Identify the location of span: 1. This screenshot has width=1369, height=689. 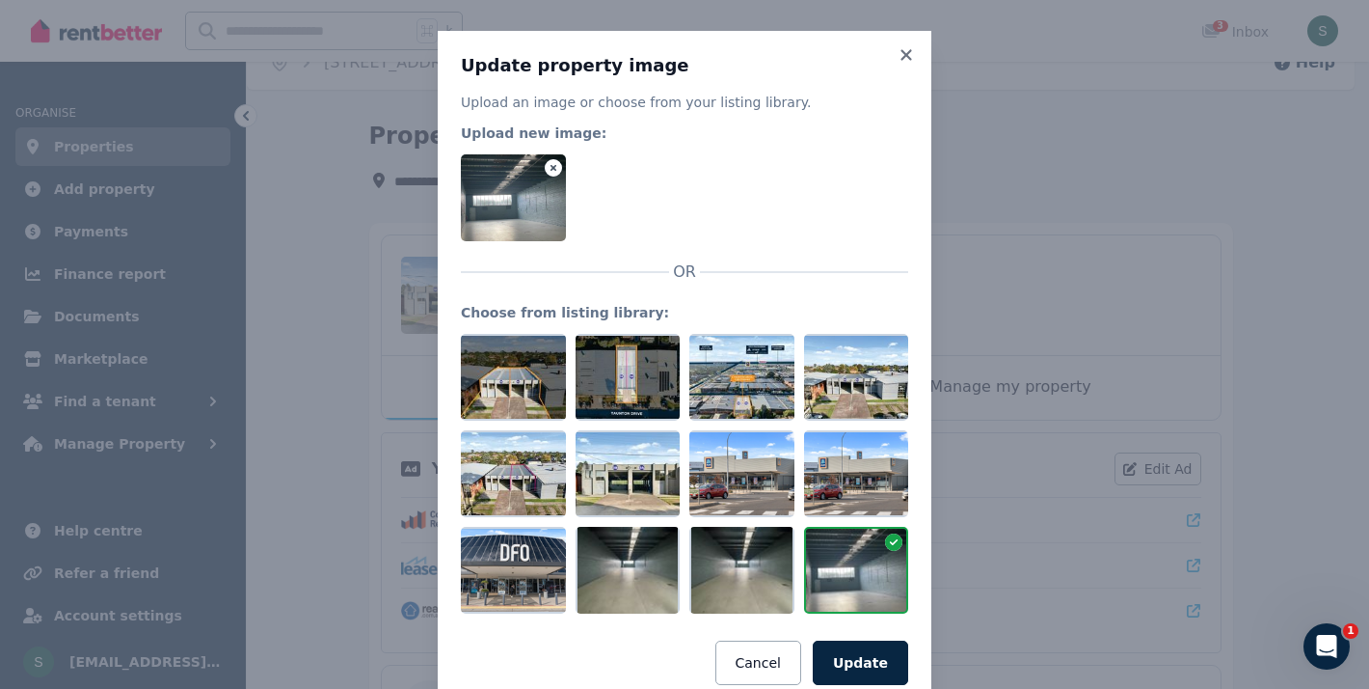
(1351, 631).